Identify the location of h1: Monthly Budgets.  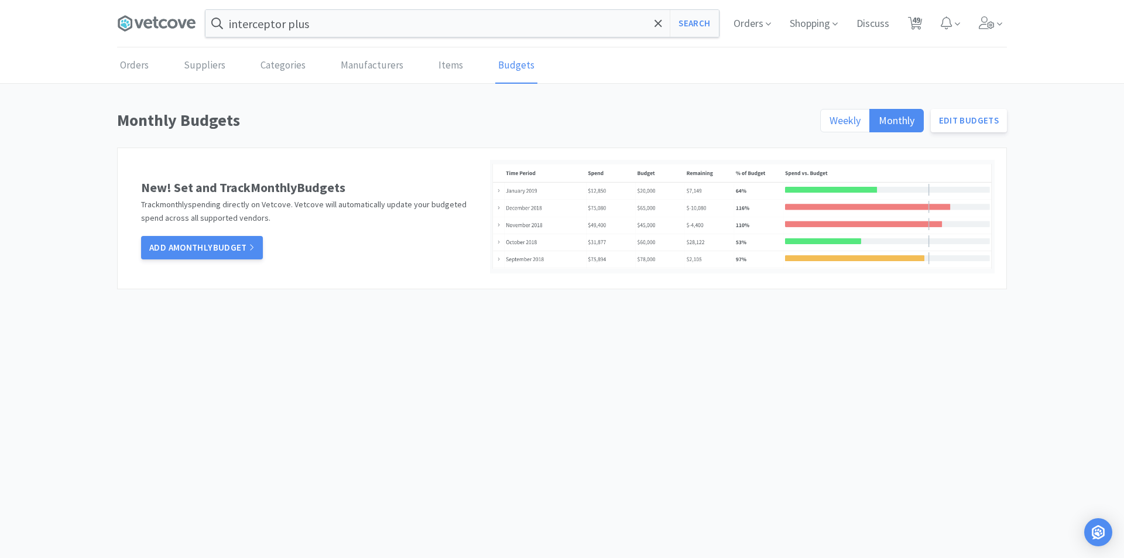
(465, 120).